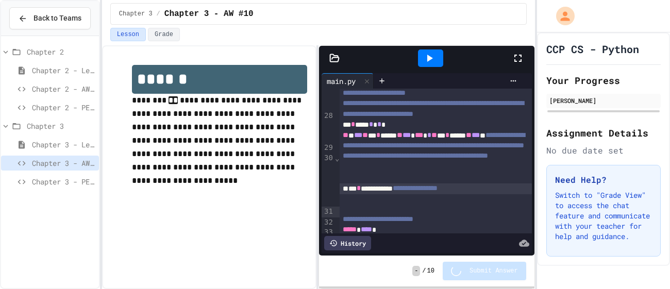 Image resolution: width=670 pixels, height=289 pixels. Describe the element at coordinates (328, 232) in the screenshot. I see `div: 33` at that location.